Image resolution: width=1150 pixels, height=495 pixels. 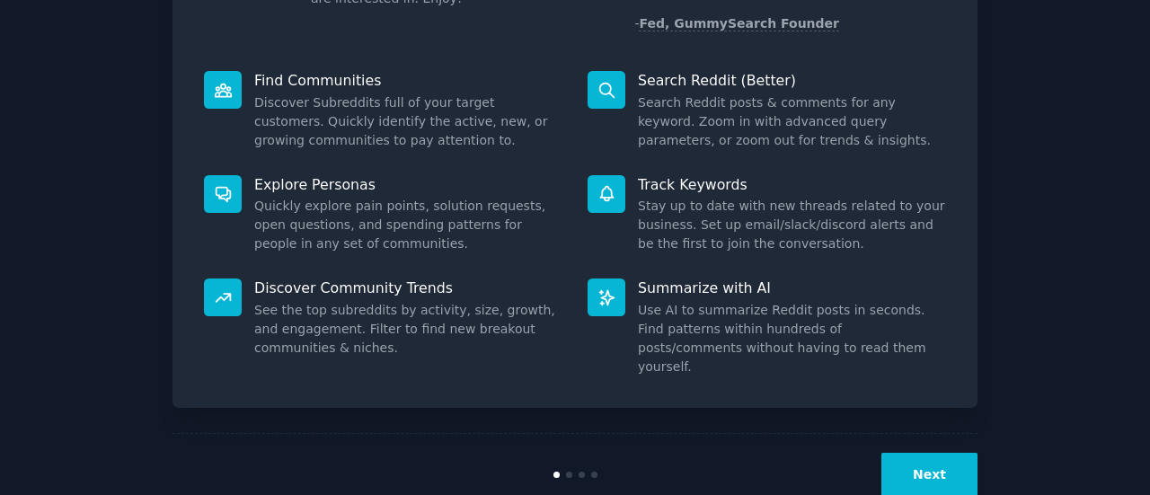 I want to click on dd: Discover Subreddits full of your target customers. Quickly identify the active, new, or growing c..., so click(x=408, y=121).